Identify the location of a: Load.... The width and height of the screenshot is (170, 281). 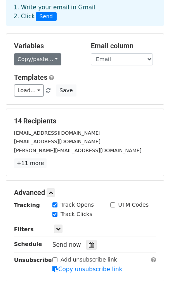
(29, 90).